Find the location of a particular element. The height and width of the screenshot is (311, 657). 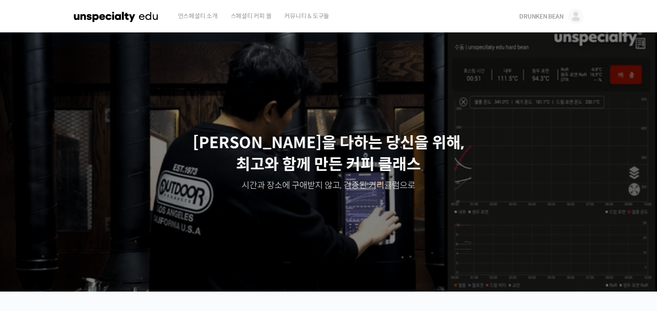

span: DRUNKEN BEAN is located at coordinates (542, 16).